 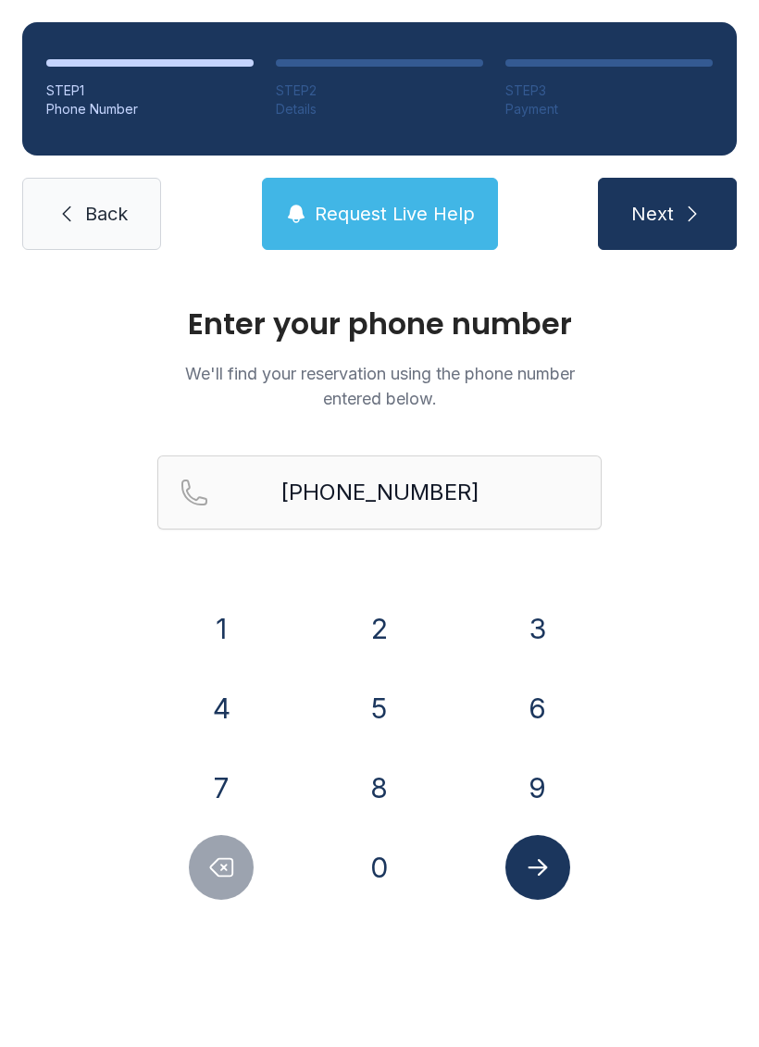 What do you see at coordinates (538, 868) in the screenshot?
I see `button: Submit lookup form` at bounding box center [538, 868].